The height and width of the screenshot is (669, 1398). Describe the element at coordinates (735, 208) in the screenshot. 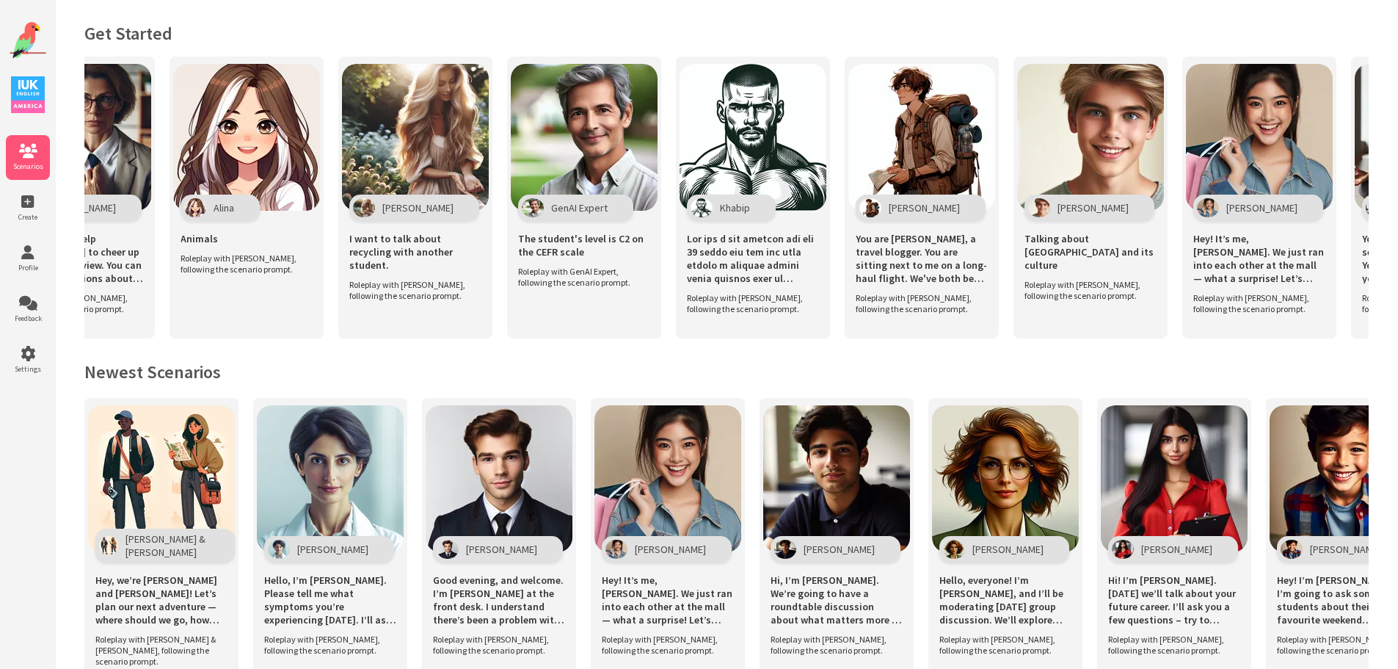

I see `span: Khabip` at that location.